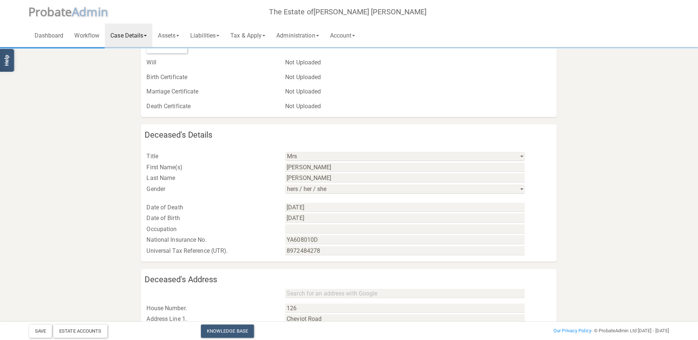  I want to click on a: Account, so click(343, 35).